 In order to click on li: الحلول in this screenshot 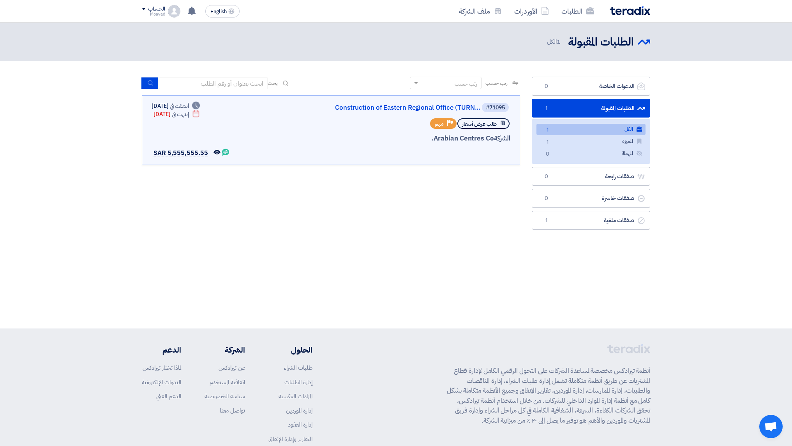, I will do `click(290, 350)`.